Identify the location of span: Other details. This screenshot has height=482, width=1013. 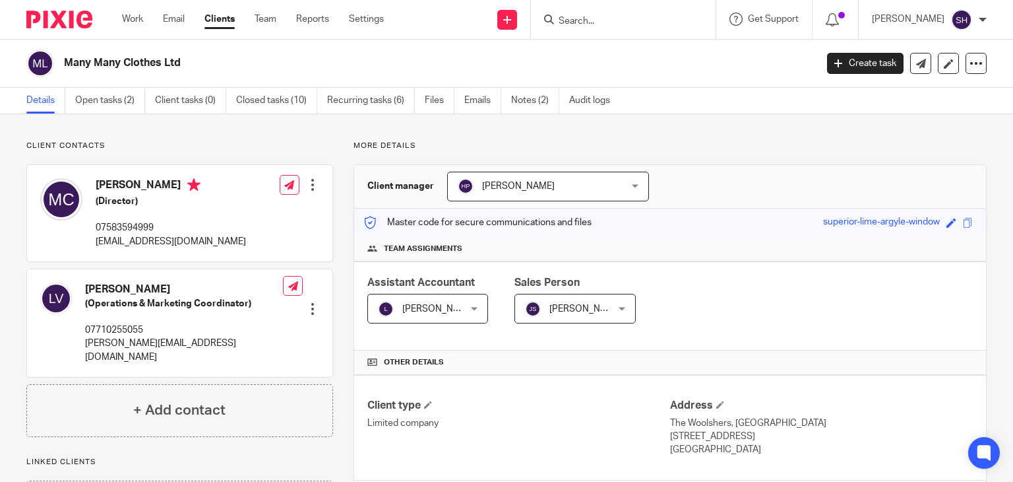
(414, 362).